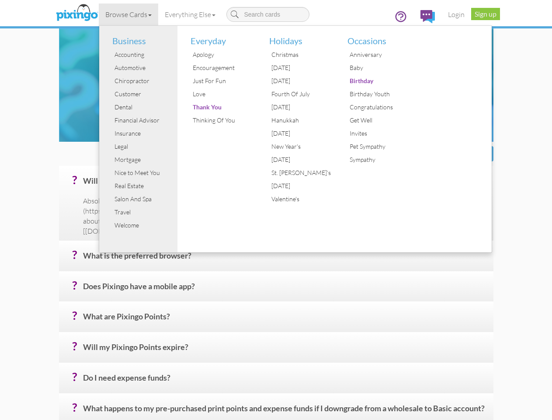 The height and width of the screenshot is (420, 552). Describe the element at coordinates (377, 55) in the screenshot. I see `a: Anniversary` at that location.